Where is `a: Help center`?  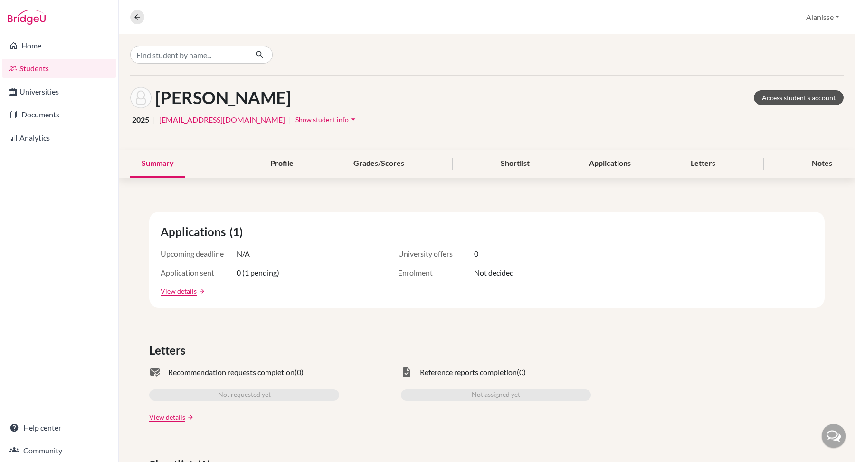 a: Help center is located at coordinates (59, 427).